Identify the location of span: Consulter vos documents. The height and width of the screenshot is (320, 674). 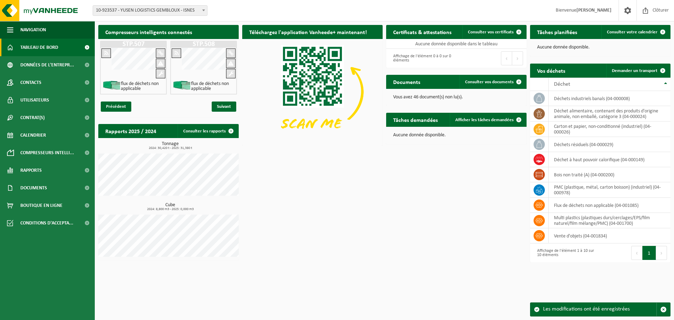
(489, 82).